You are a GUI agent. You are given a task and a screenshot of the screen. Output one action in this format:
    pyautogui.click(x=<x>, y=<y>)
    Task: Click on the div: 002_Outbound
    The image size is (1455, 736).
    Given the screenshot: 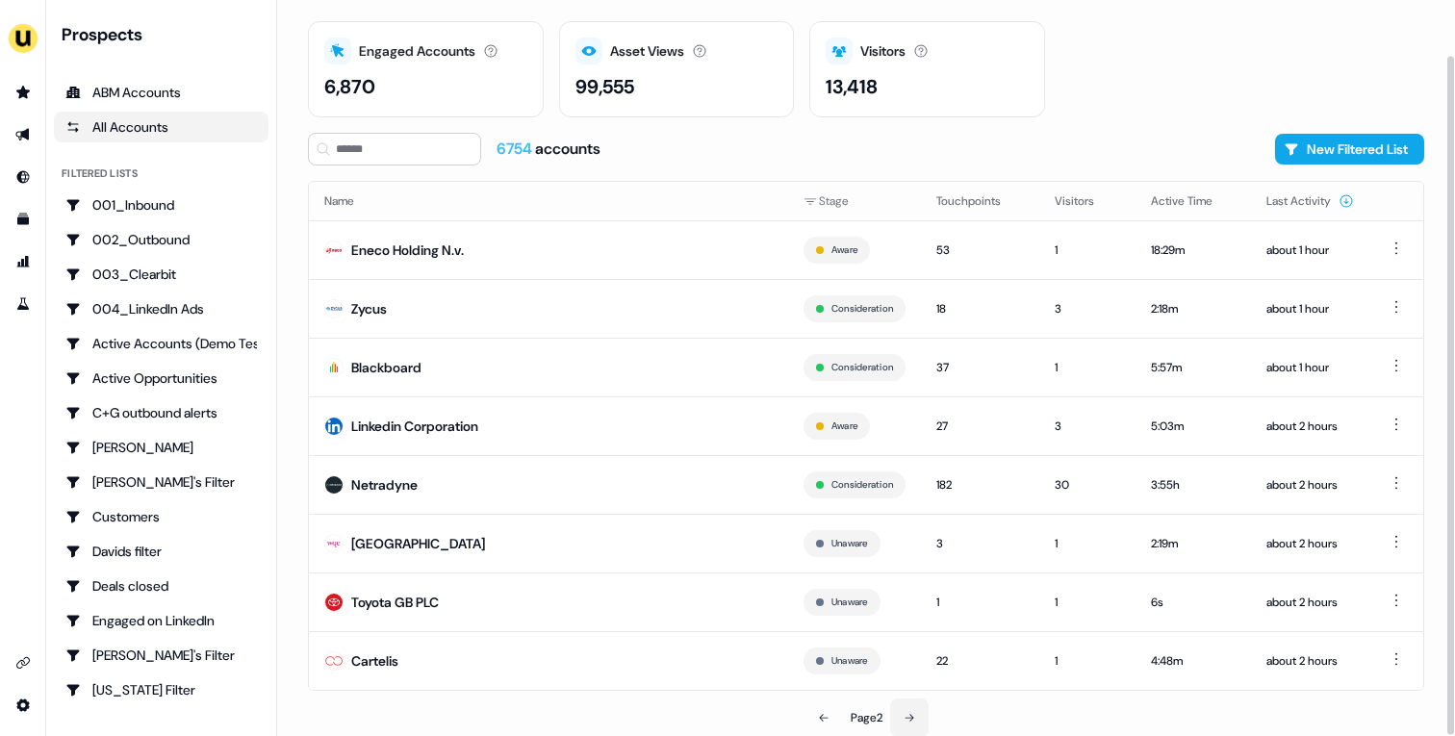 What is the action you would take?
    pyautogui.click(x=161, y=240)
    